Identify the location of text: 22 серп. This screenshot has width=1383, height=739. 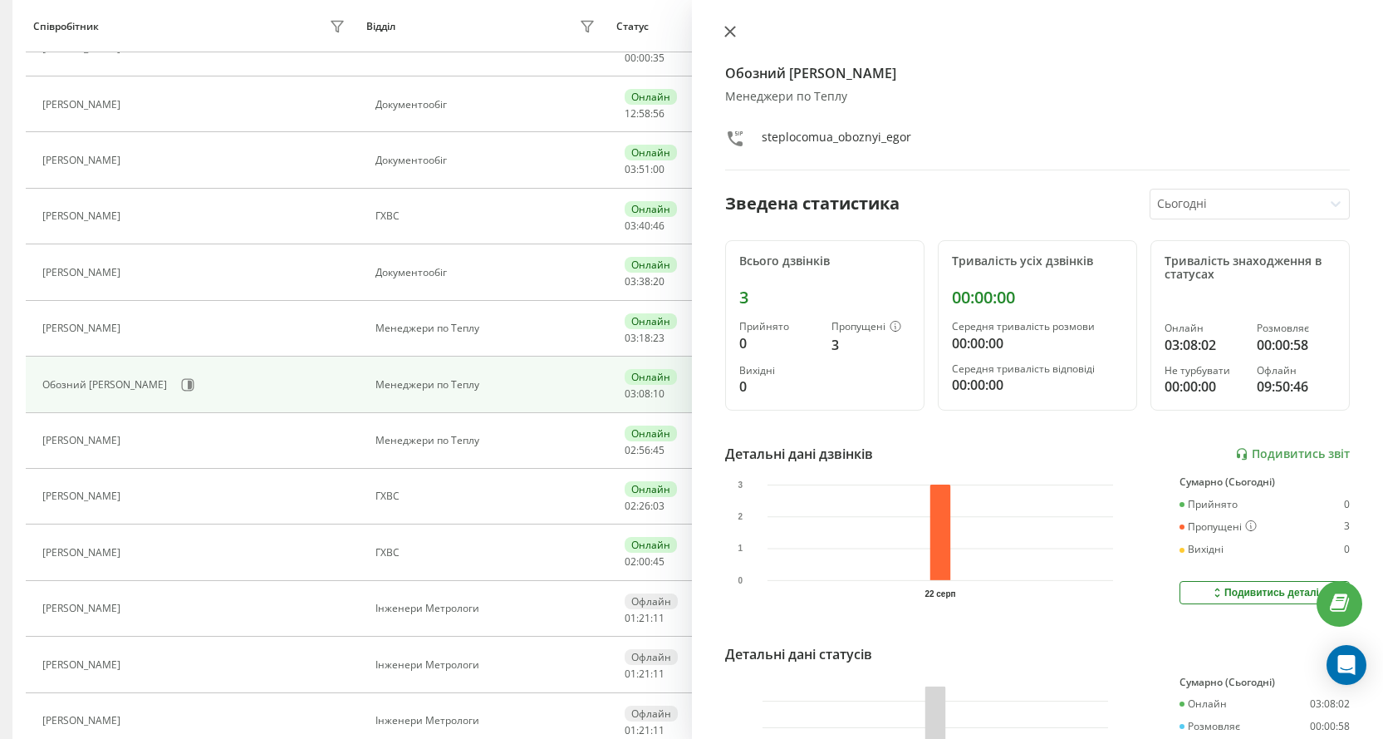
(940, 593).